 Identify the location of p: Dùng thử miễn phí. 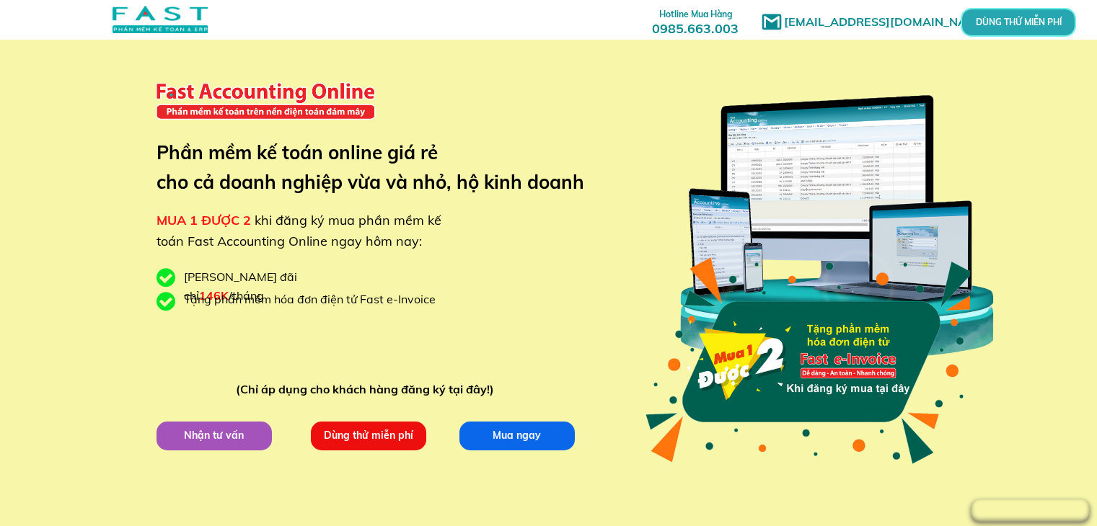
(368, 435).